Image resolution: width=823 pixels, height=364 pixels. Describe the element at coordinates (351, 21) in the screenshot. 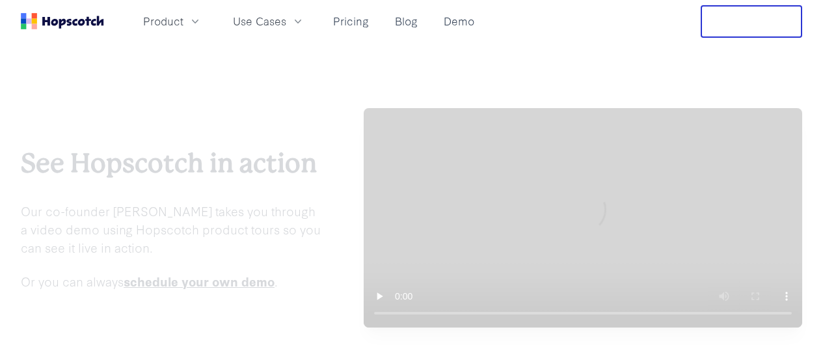

I see `a: Pricing` at that location.